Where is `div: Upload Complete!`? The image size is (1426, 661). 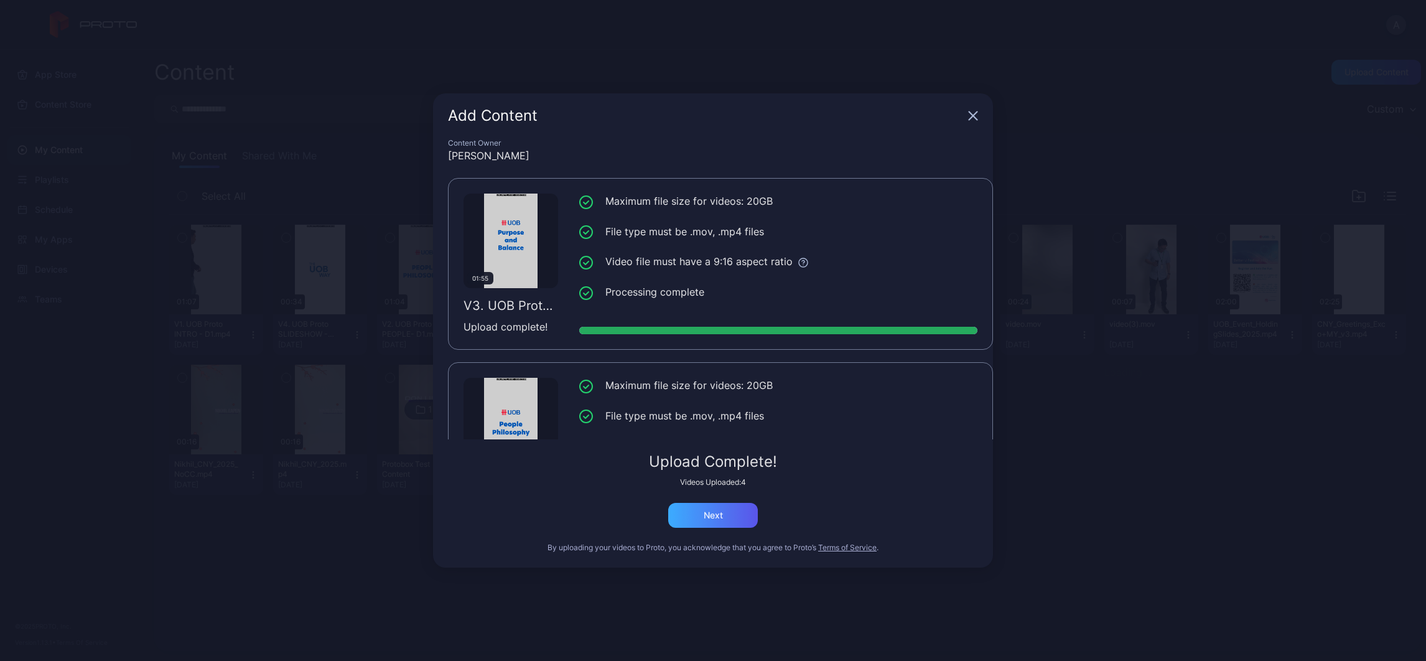
div: Upload Complete! is located at coordinates (713, 462).